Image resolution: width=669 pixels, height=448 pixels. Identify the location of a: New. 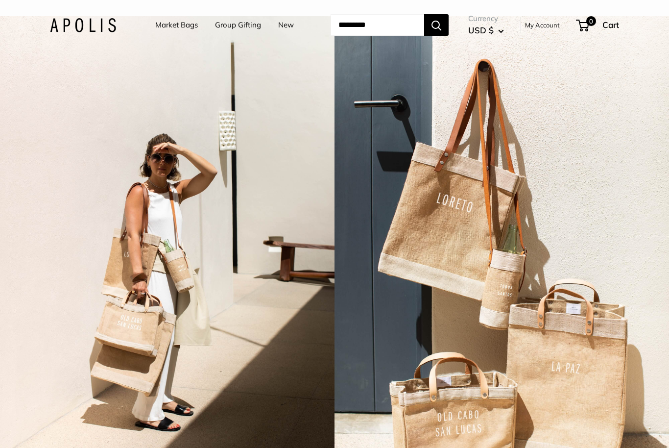
(286, 25).